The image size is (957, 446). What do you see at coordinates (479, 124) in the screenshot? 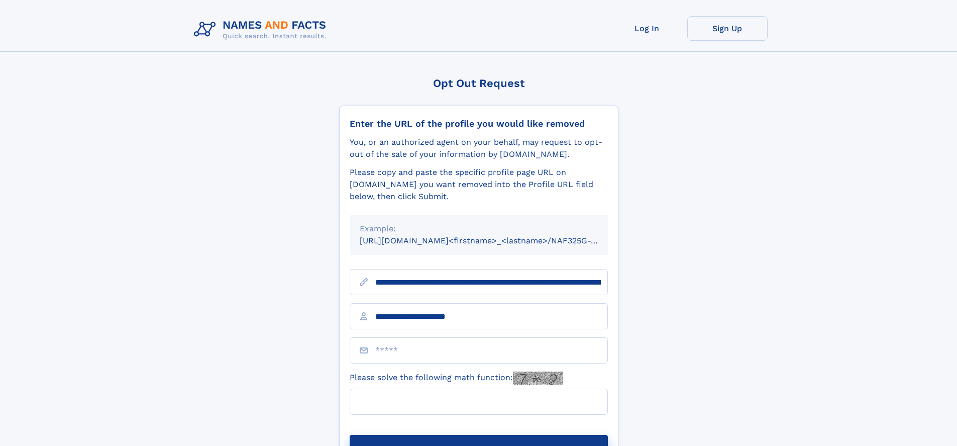
I see `div: Enter the URL of the profile you would like removed` at bounding box center [479, 124].